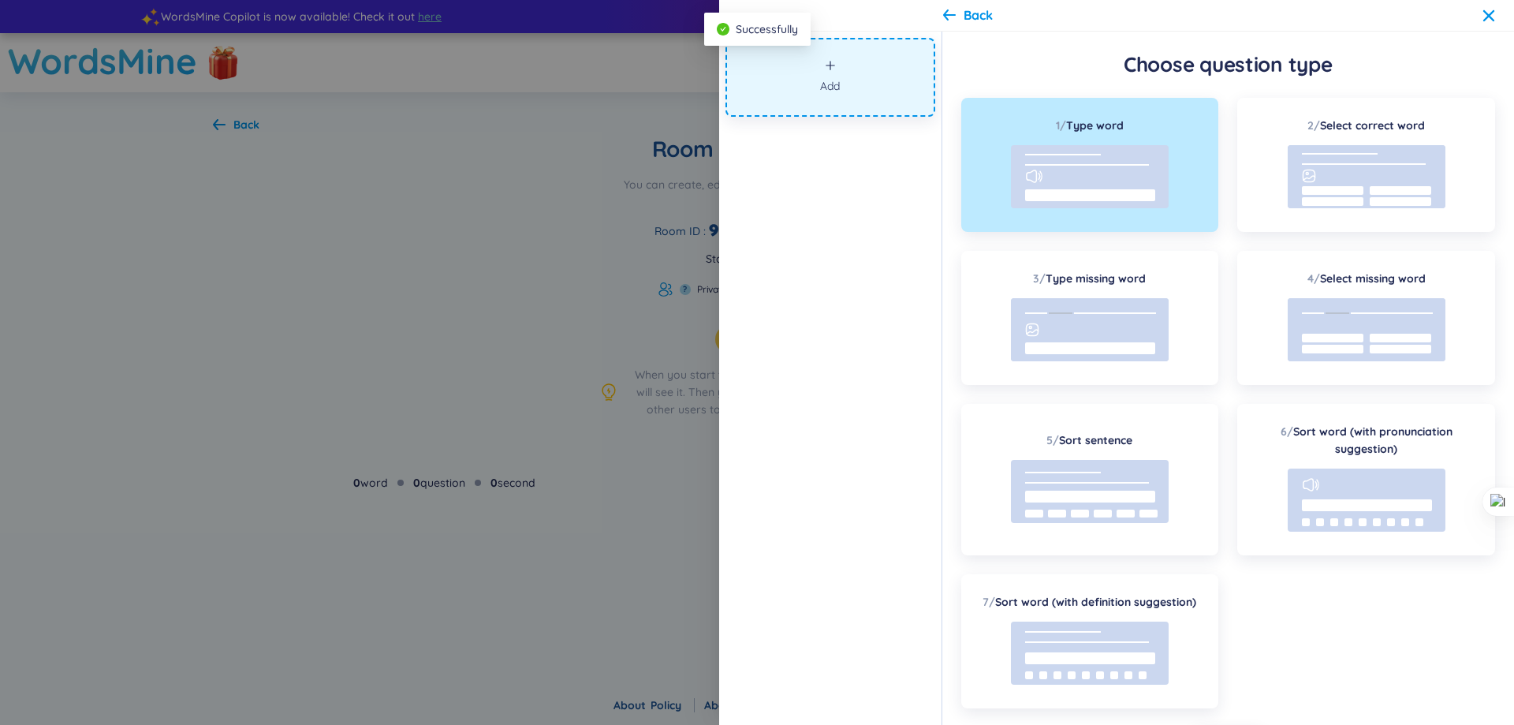 The image size is (1514, 725). I want to click on div: Type missing word, so click(1089, 278).